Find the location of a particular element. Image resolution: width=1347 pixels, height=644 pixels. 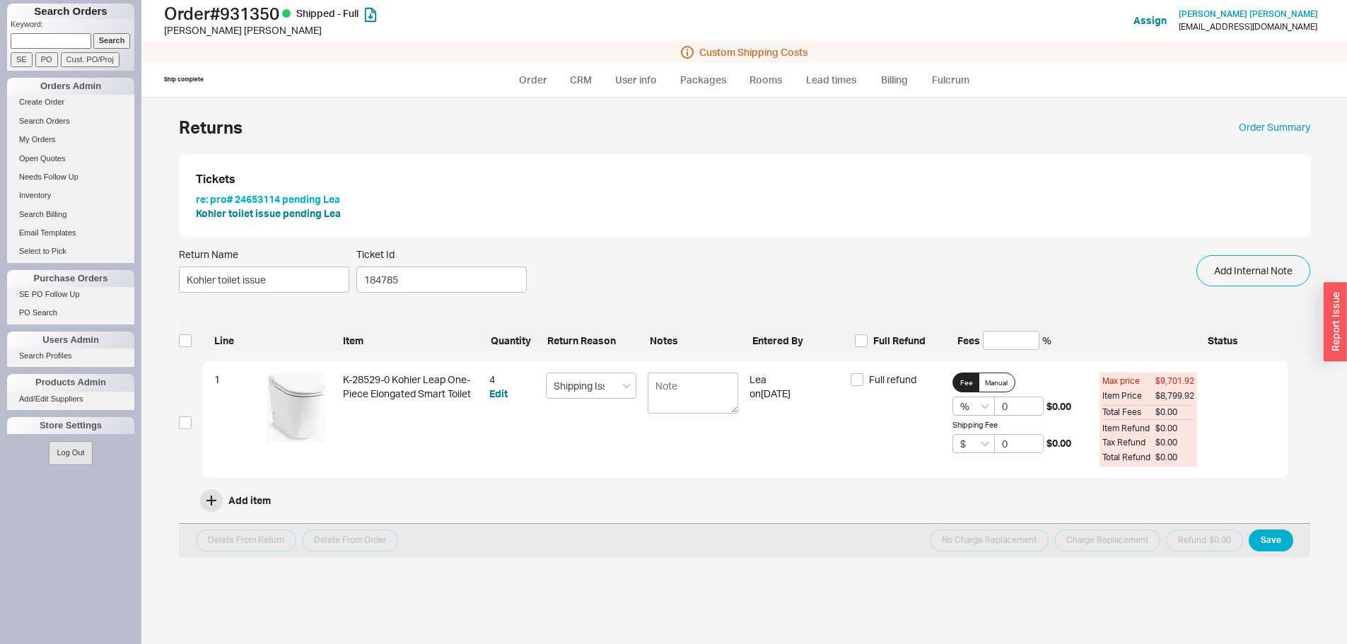

div: Tickets is located at coordinates (745, 179).